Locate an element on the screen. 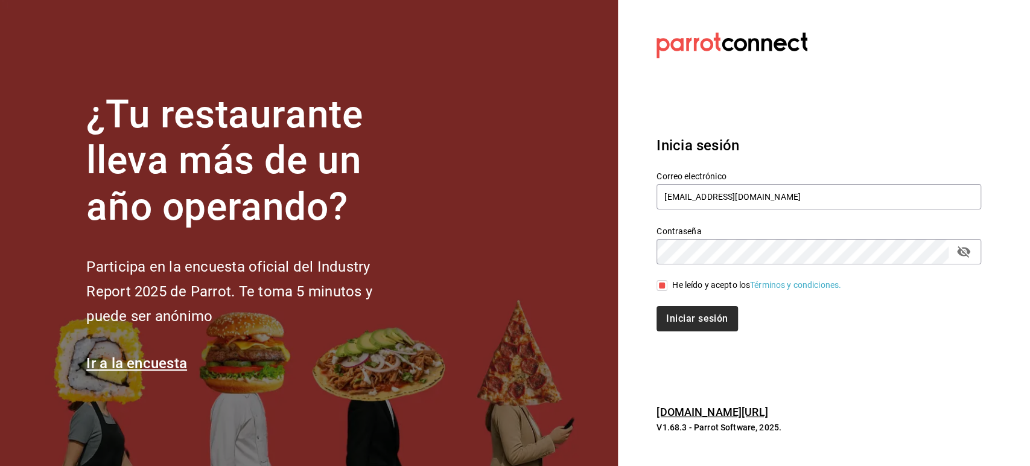 The image size is (1030, 466). h1: ¿Tu restaurante lleva más de un año operando? is located at coordinates (249, 161).